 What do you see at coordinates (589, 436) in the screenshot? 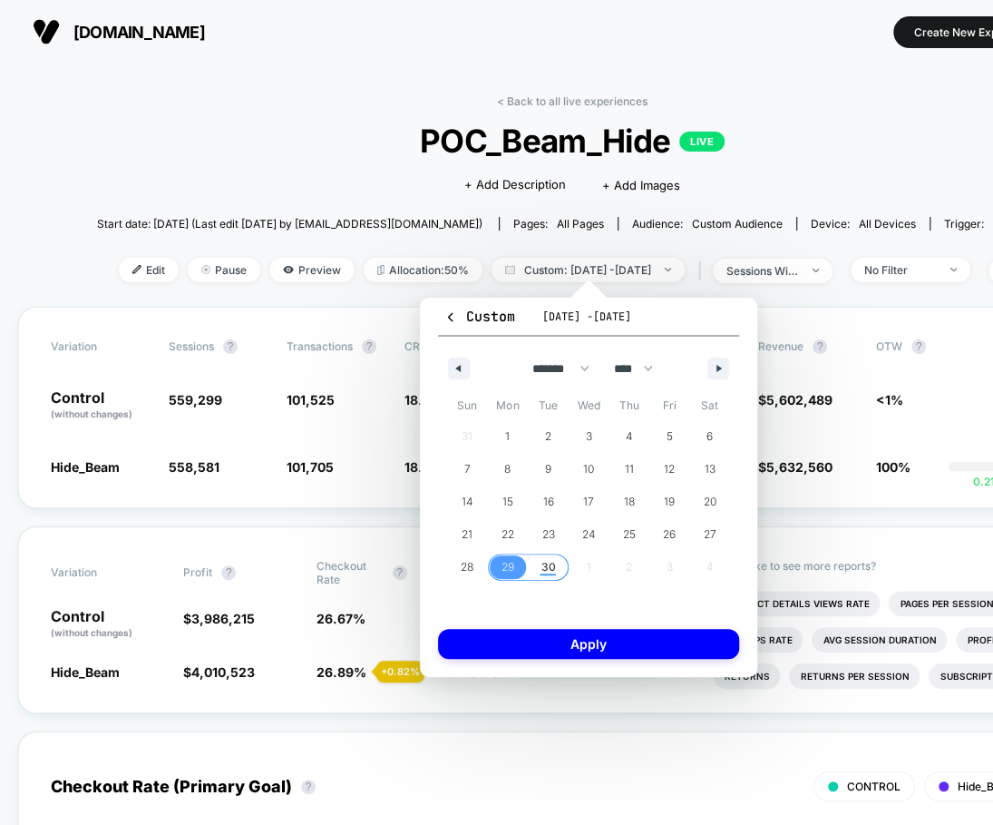
I see `button: 3` at bounding box center [589, 436].